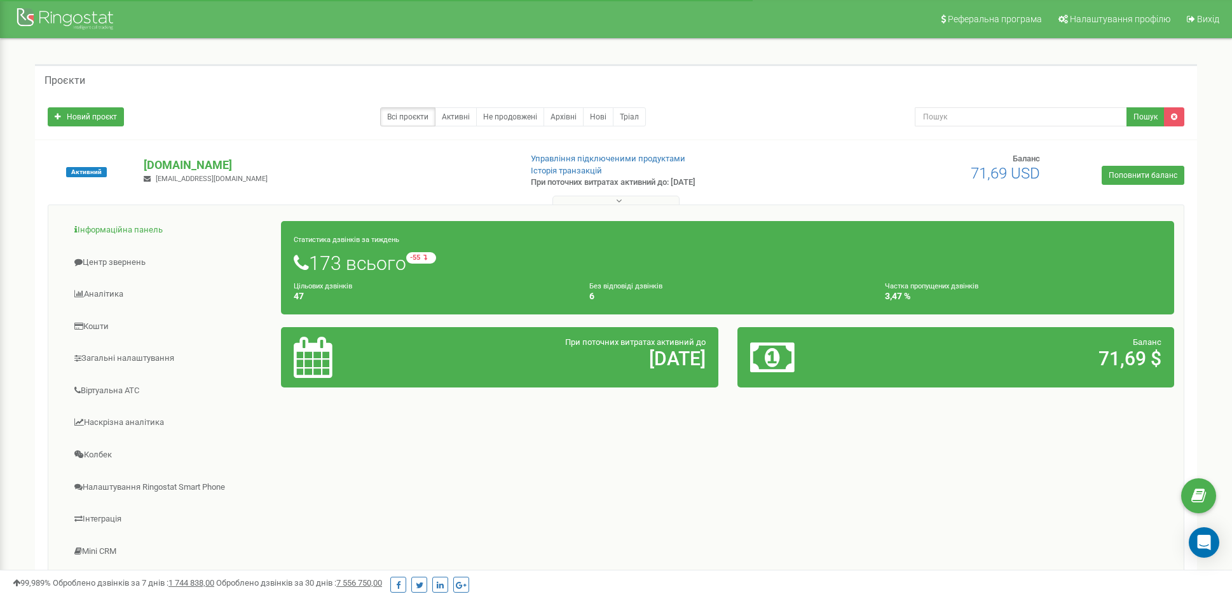 This screenshot has height=599, width=1232. I want to click on h4: 3,47 %, so click(1023, 296).